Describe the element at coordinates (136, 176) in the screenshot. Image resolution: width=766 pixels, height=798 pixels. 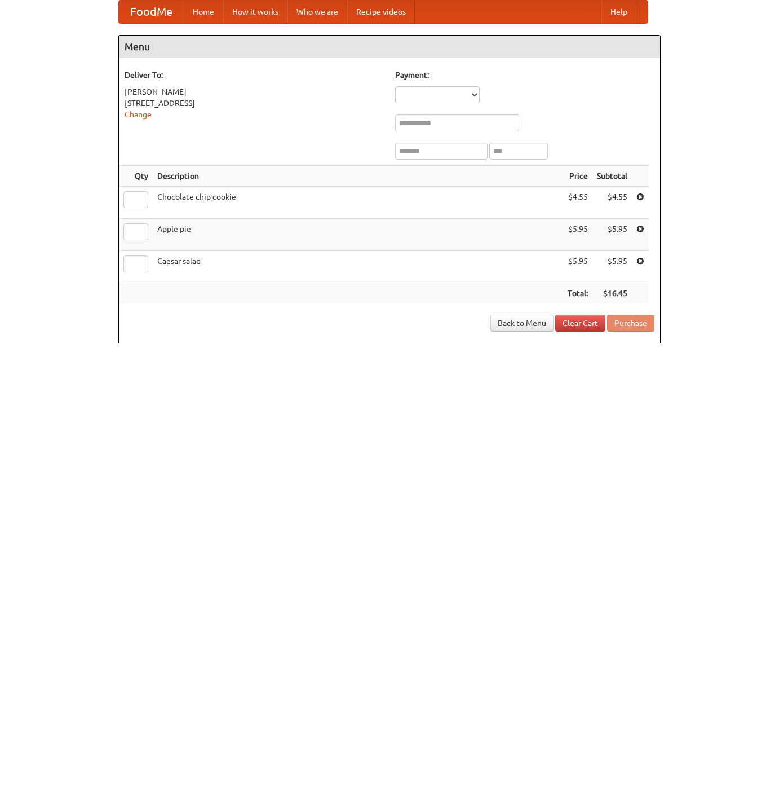
I see `th: Qty` at that location.